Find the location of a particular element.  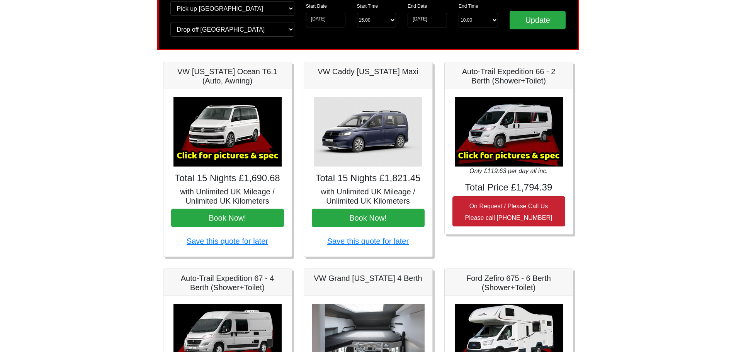

h4: Total Price £1,794.39 is located at coordinates (509, 187).